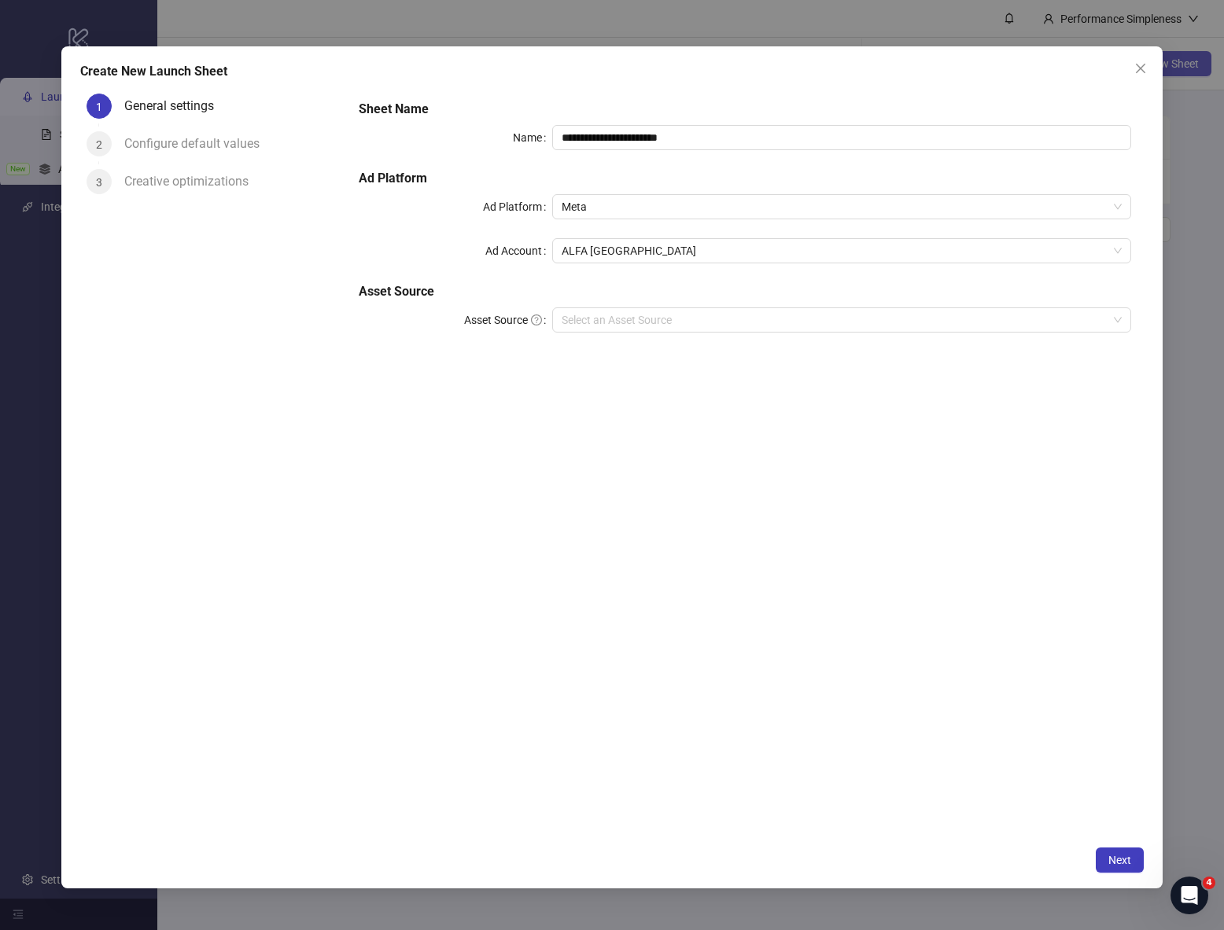 This screenshot has height=930, width=1224. What do you see at coordinates (1140, 68) in the screenshot?
I see `button: Close` at bounding box center [1140, 68].